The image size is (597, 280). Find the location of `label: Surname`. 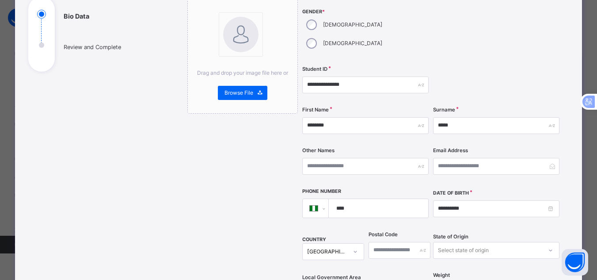

label: Surname is located at coordinates (444, 110).